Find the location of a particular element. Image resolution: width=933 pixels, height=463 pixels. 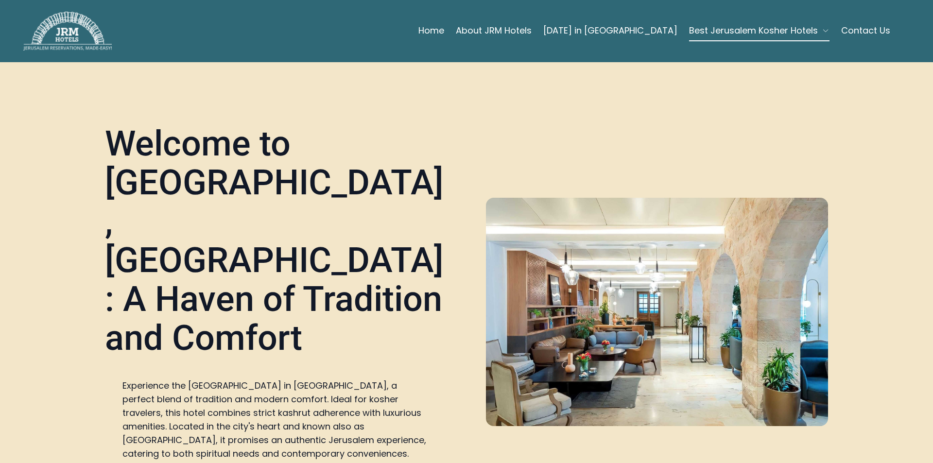

a: Contact Us is located at coordinates (865, 31).